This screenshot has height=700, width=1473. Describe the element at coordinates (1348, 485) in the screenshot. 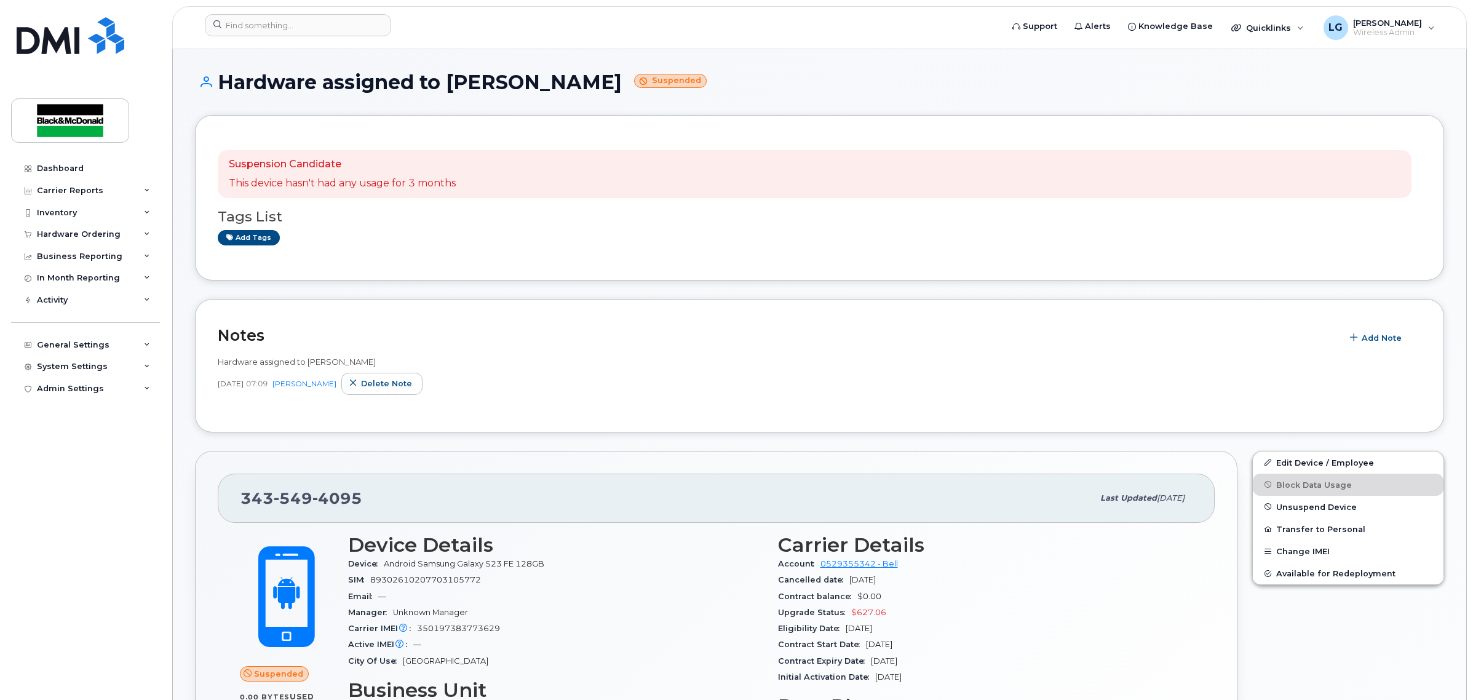

I see `button: Block Data Usage` at that location.